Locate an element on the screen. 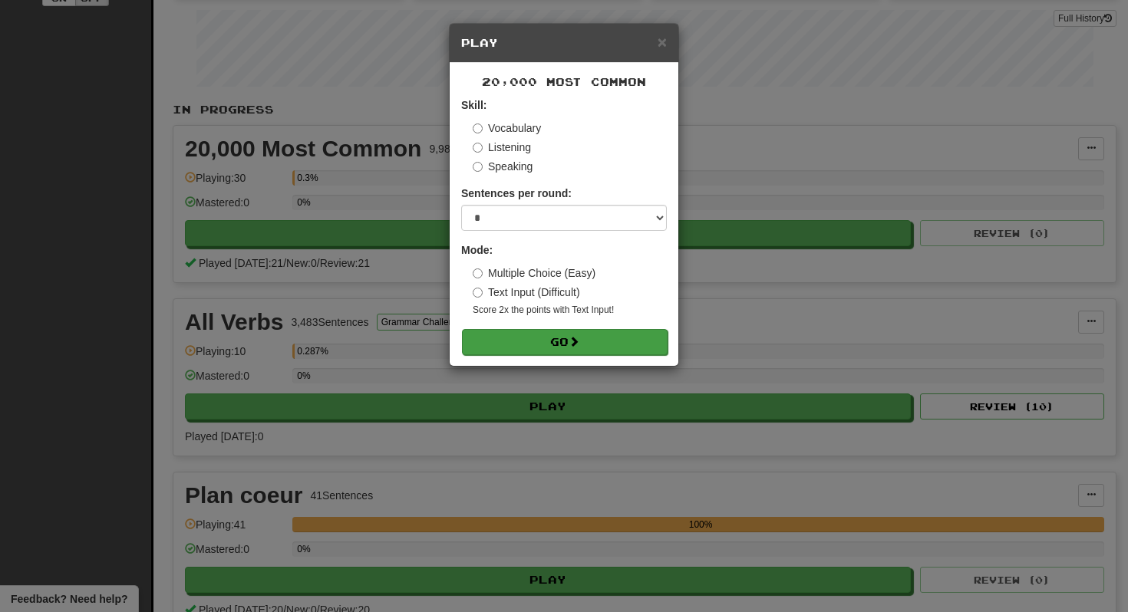 This screenshot has height=612, width=1128. small: Score 2x the points with Text Input ! is located at coordinates (569, 310).